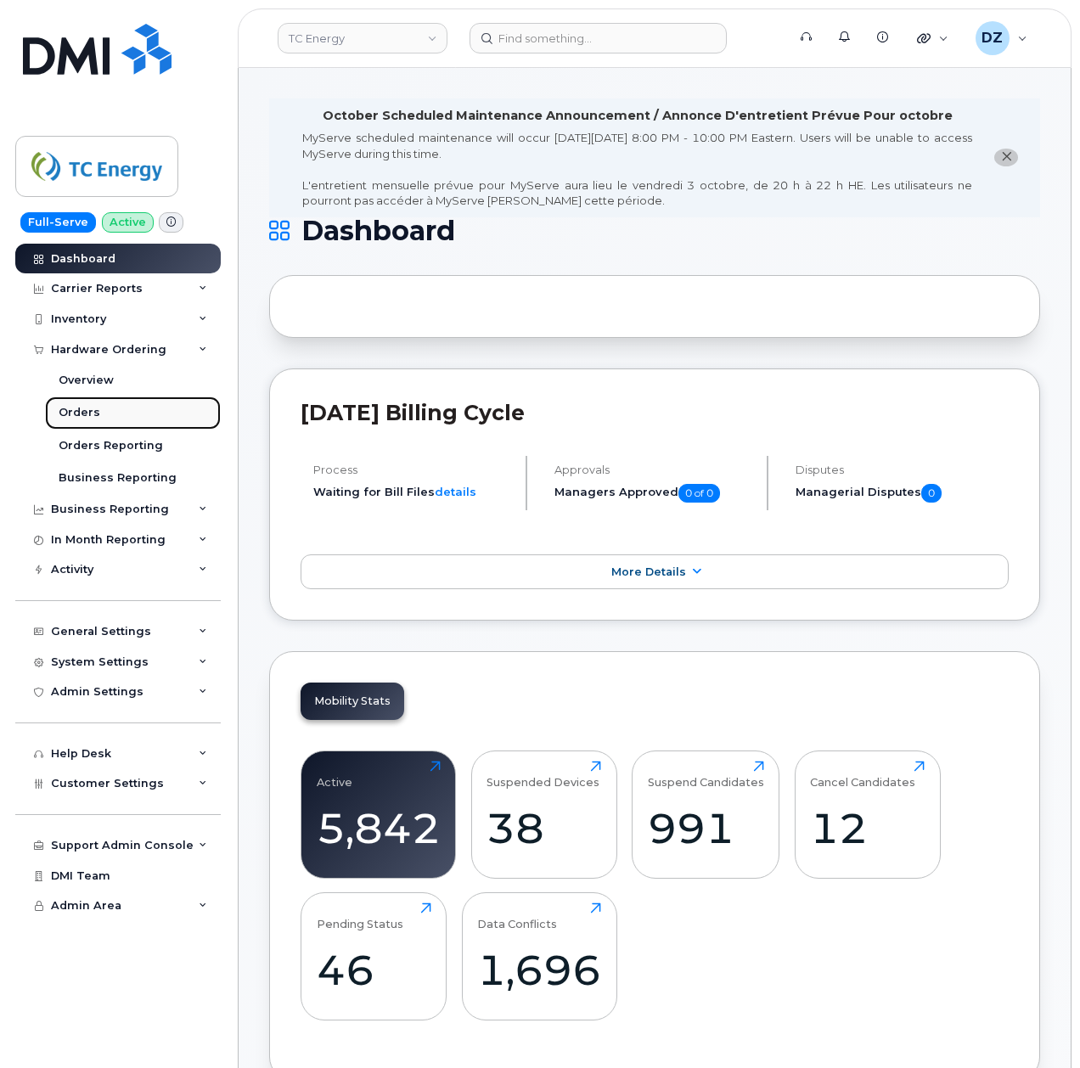  What do you see at coordinates (901, 493) in the screenshot?
I see `h5: Managerial Disputes` at bounding box center [901, 493].